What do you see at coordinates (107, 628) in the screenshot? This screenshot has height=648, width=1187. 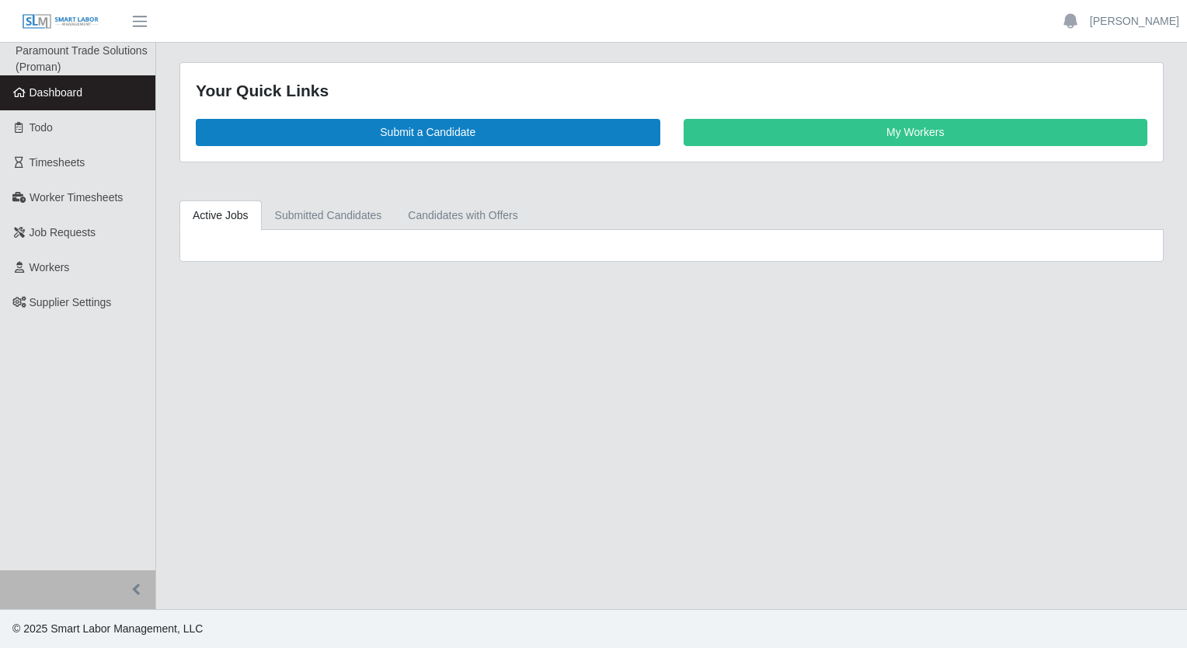 I see `span: © 2025 Smart Labor Management, LLC` at bounding box center [107, 628].